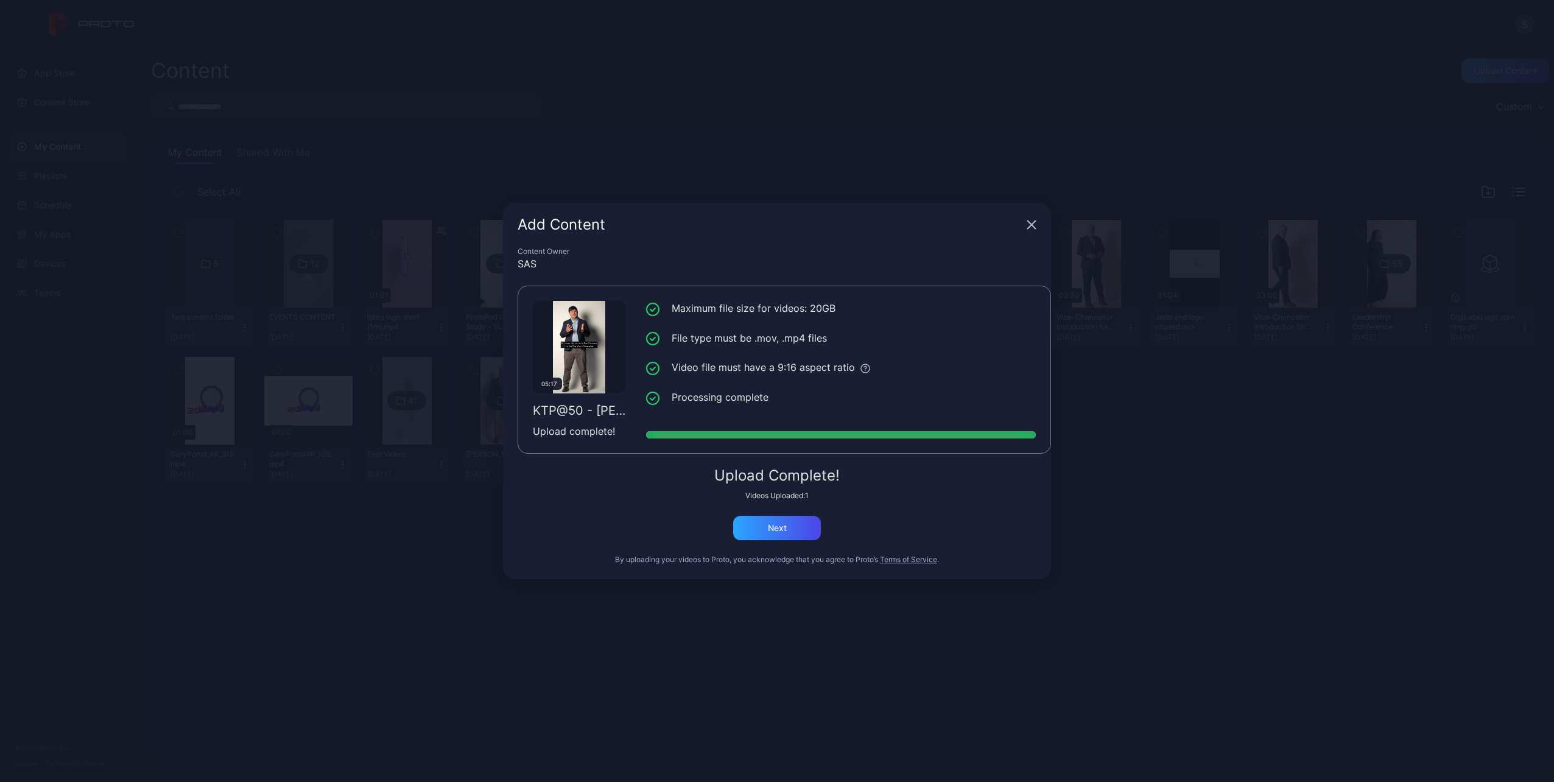  What do you see at coordinates (841, 397) in the screenshot?
I see `li: Processing complete` at bounding box center [841, 397].